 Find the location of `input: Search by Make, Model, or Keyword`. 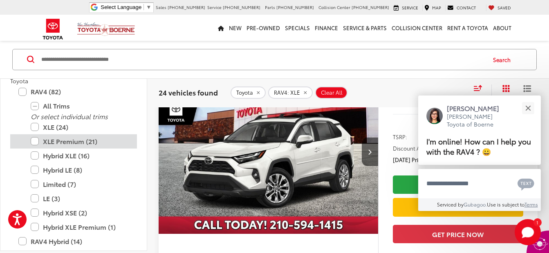

input: Search by Make, Model, or Keyword is located at coordinates (263, 60).